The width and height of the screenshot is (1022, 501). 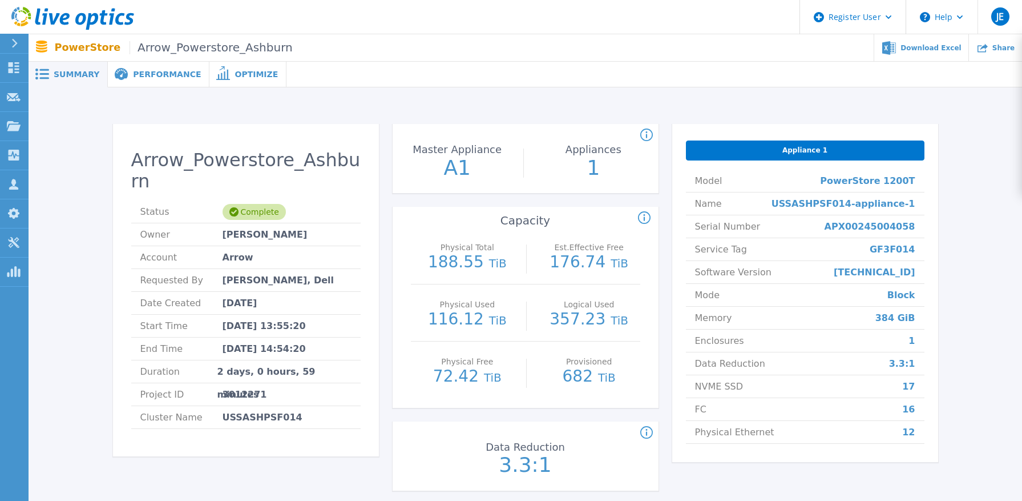 What do you see at coordinates (181, 257) in the screenshot?
I see `span: Account` at bounding box center [181, 257].